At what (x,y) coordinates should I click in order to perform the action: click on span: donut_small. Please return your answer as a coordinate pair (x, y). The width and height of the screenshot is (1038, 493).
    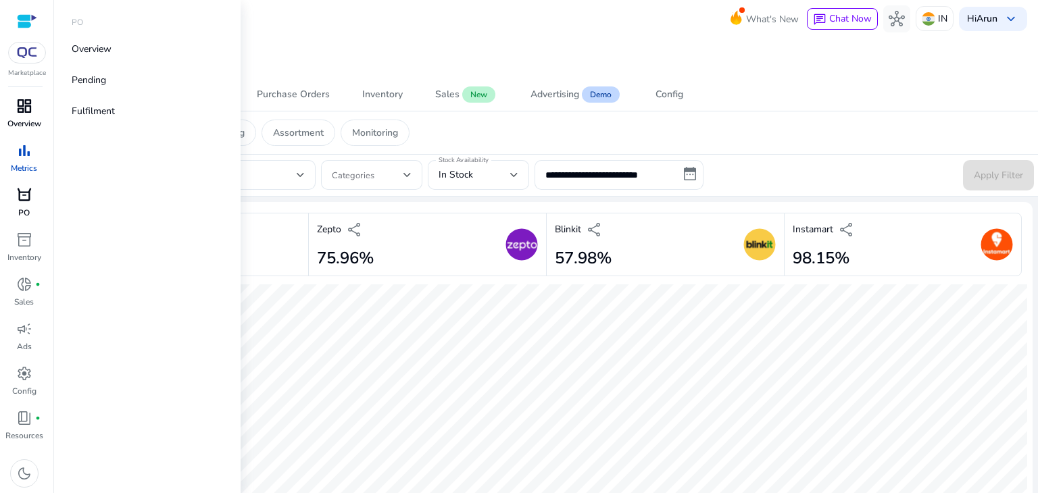
    Looking at the image, I should click on (24, 284).